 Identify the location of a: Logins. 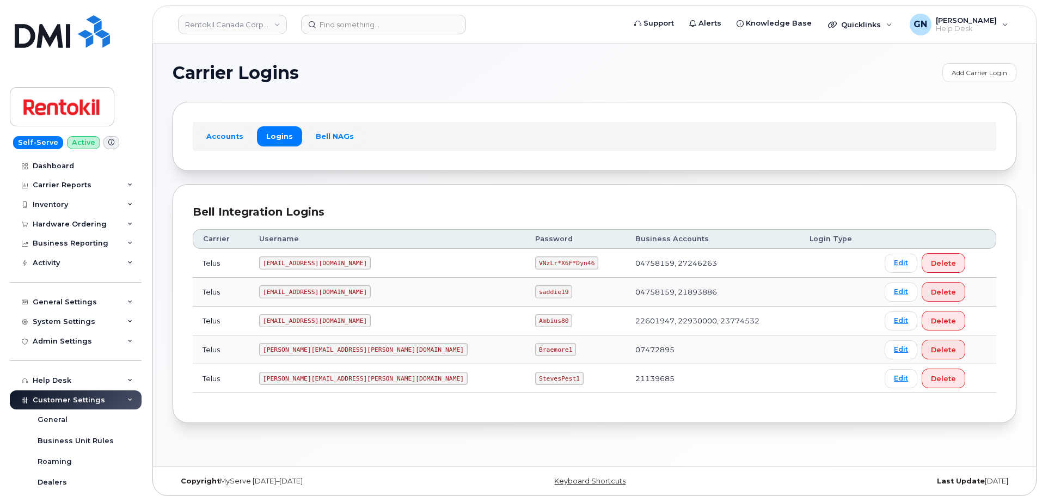
(279, 136).